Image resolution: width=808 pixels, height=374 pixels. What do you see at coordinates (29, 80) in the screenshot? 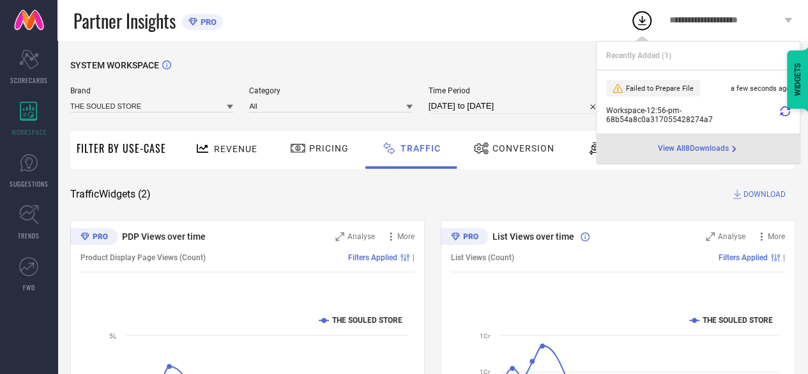
I see `span: SCORECARDS` at bounding box center [29, 80].